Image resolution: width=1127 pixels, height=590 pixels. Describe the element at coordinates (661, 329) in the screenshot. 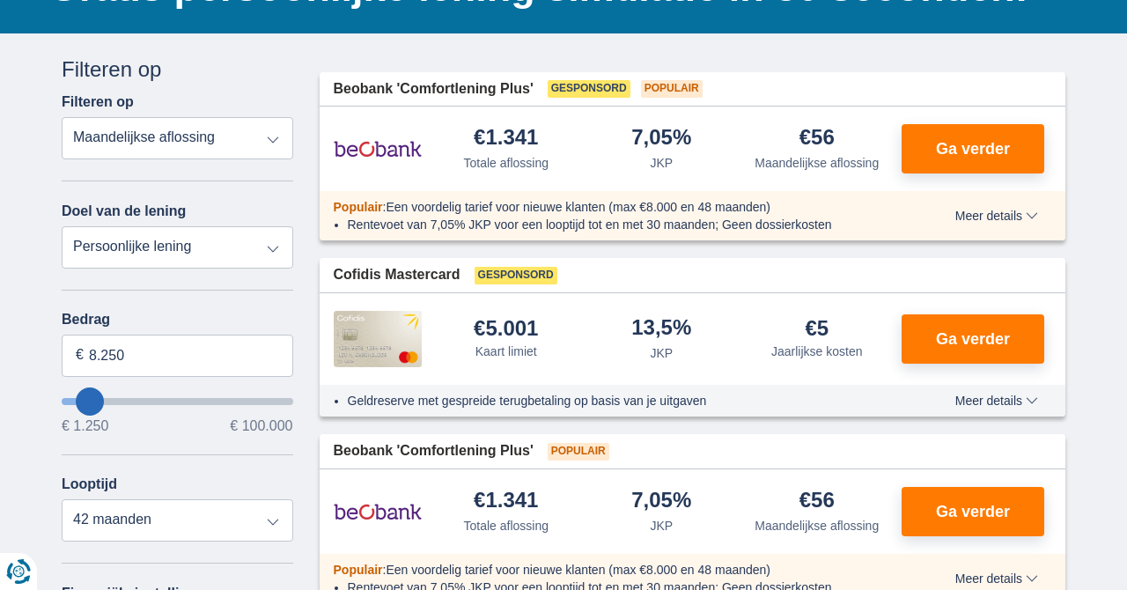

I see `div: 13,5%` at that location.